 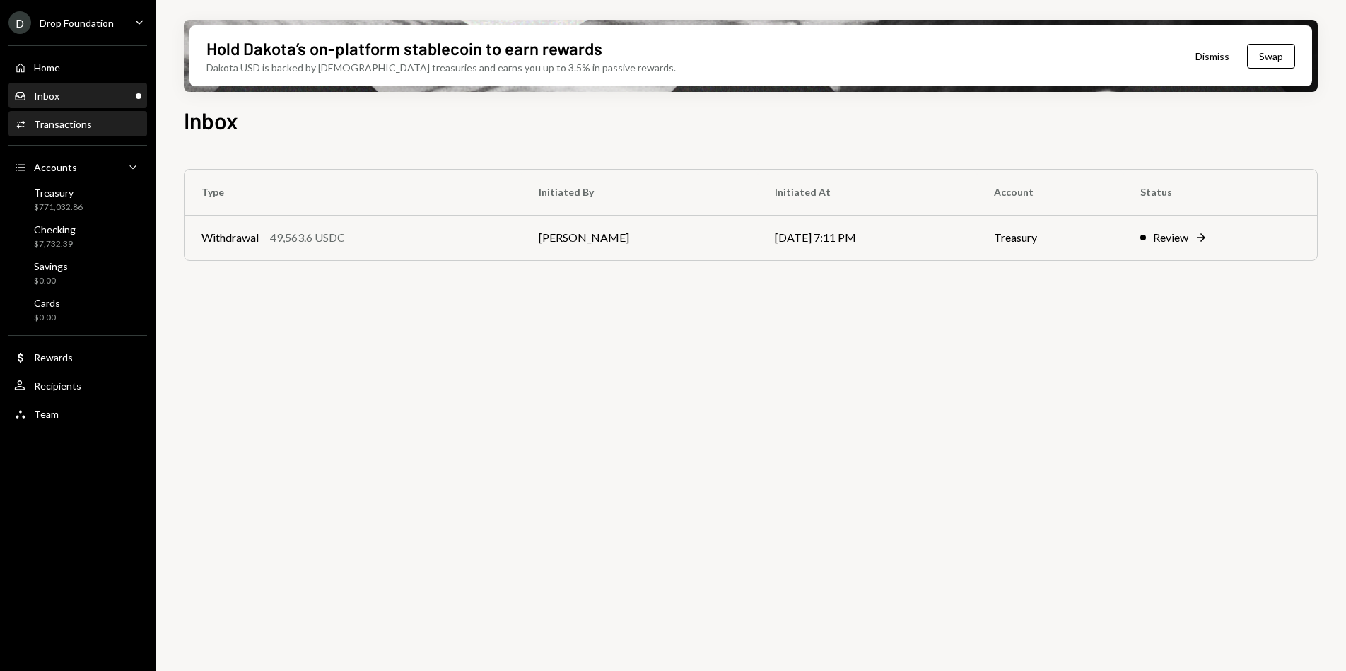 What do you see at coordinates (353, 192) in the screenshot?
I see `th: Type` at bounding box center [353, 192].